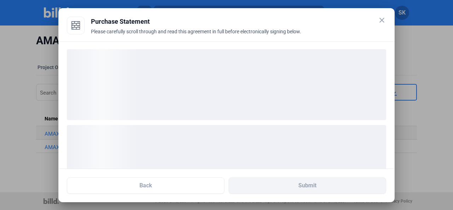  I want to click on mat-icon: close, so click(382, 20).